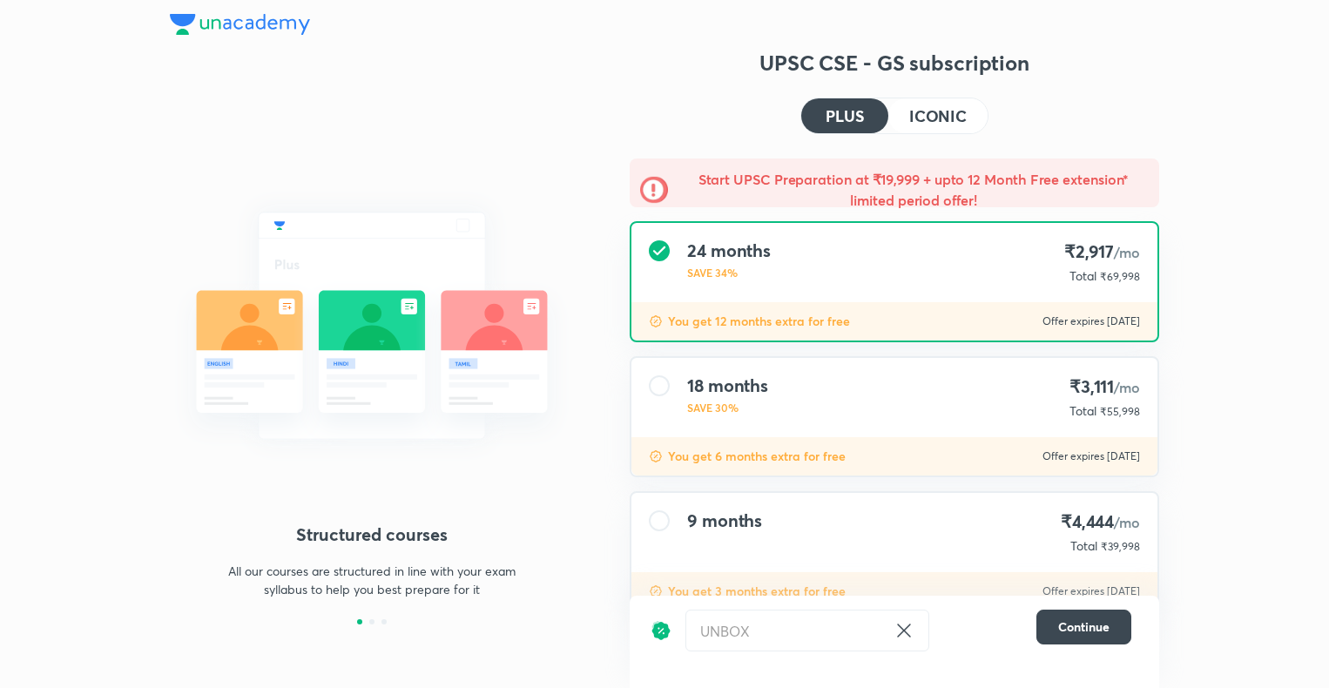 The width and height of the screenshot is (1329, 688). I want to click on h4: 24 months, so click(729, 251).